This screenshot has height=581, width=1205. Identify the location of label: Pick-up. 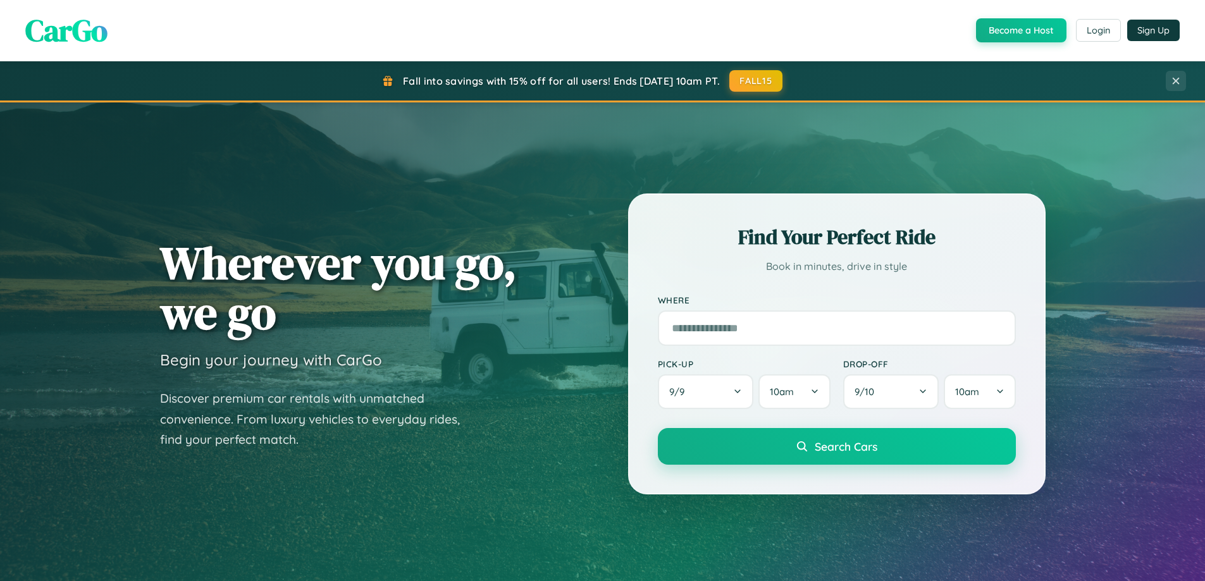
(744, 364).